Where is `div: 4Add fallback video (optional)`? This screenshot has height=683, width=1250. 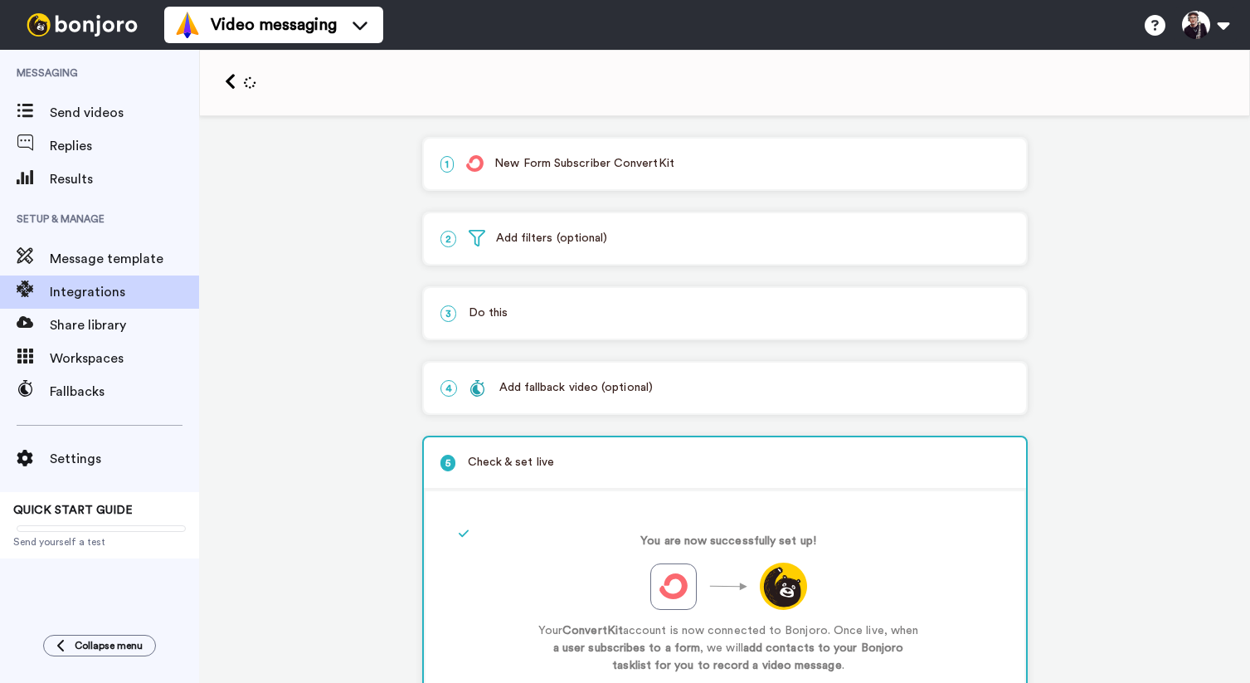 div: 4Add fallback video (optional) is located at coordinates (725, 387).